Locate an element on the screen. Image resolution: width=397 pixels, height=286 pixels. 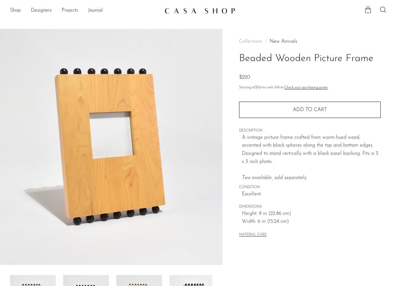
button: Add to cart is located at coordinates (310, 110).